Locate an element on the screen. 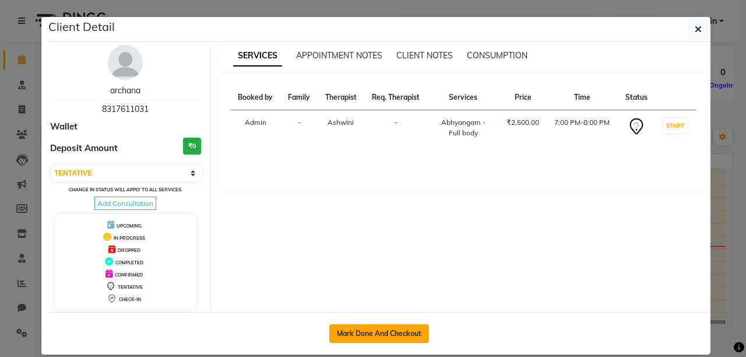 The height and width of the screenshot is (357, 746). th: Family is located at coordinates (298, 97).